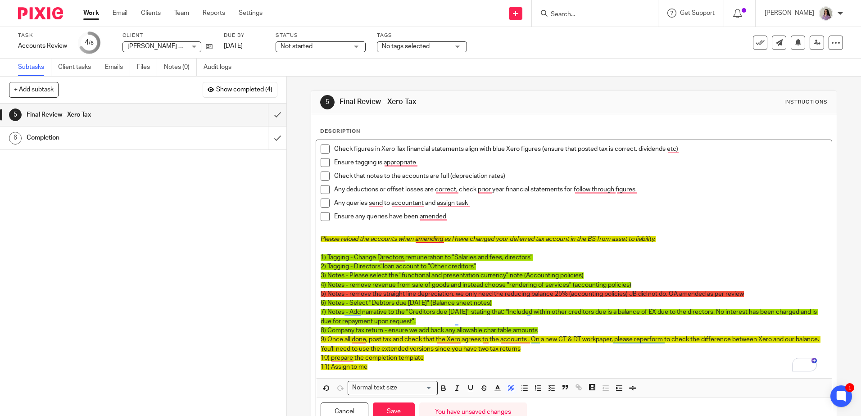  Describe the element at coordinates (34, 90) in the screenshot. I see `button: + Add subtask` at that location.